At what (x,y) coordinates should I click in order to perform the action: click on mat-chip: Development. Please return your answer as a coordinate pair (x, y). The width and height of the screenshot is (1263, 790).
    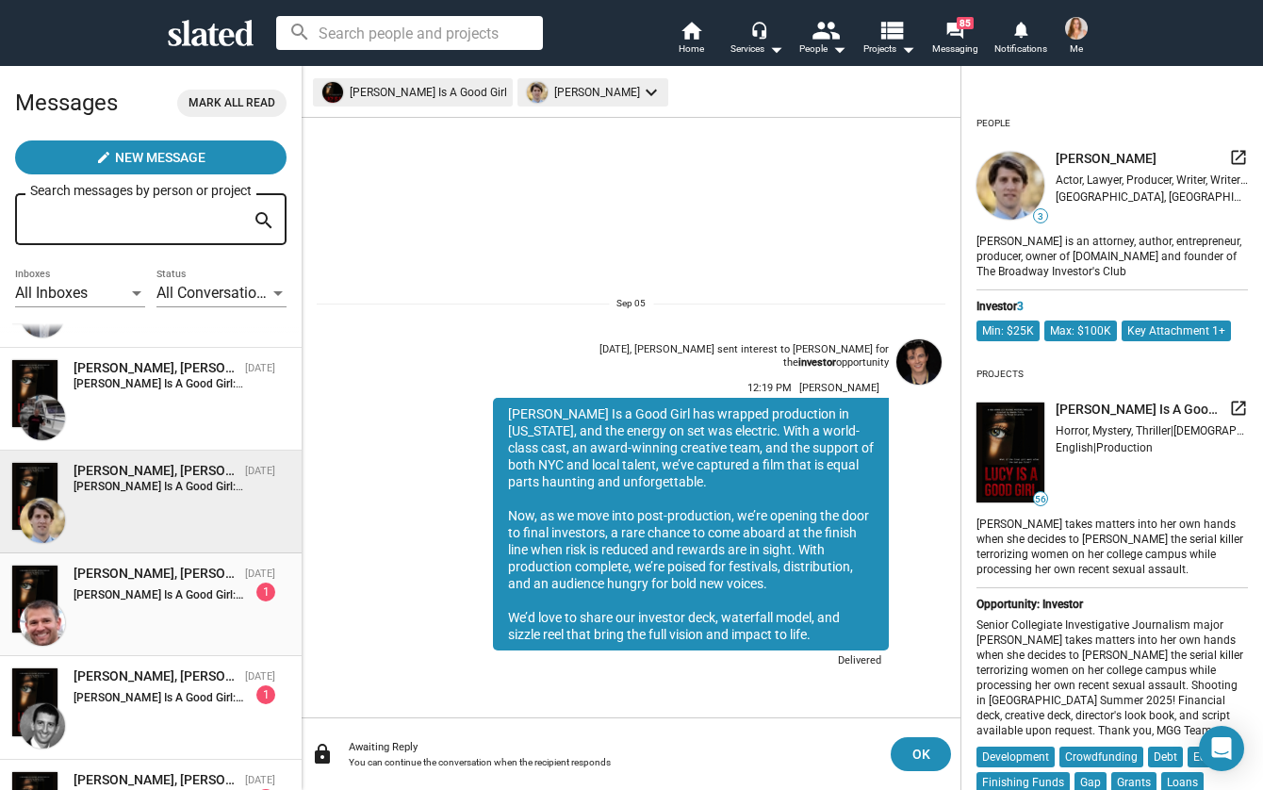
    Looking at the image, I should click on (1015, 757).